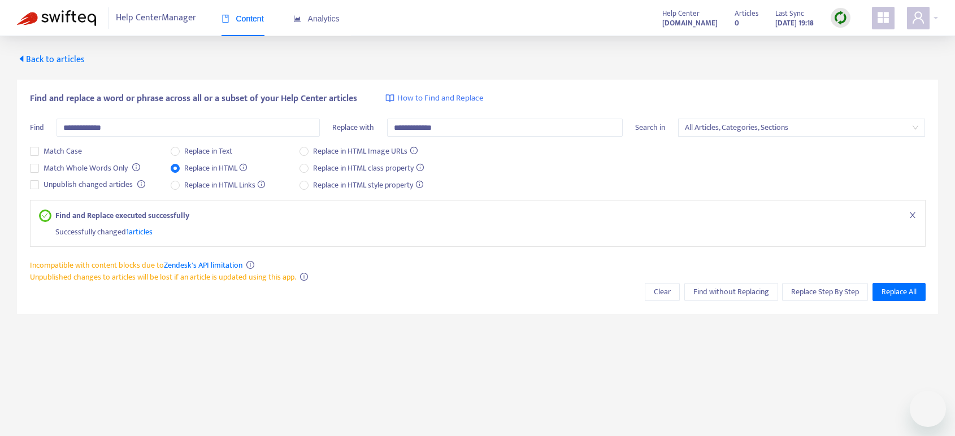 The image size is (955, 436). I want to click on a: Zendesk's API limitation, so click(203, 265).